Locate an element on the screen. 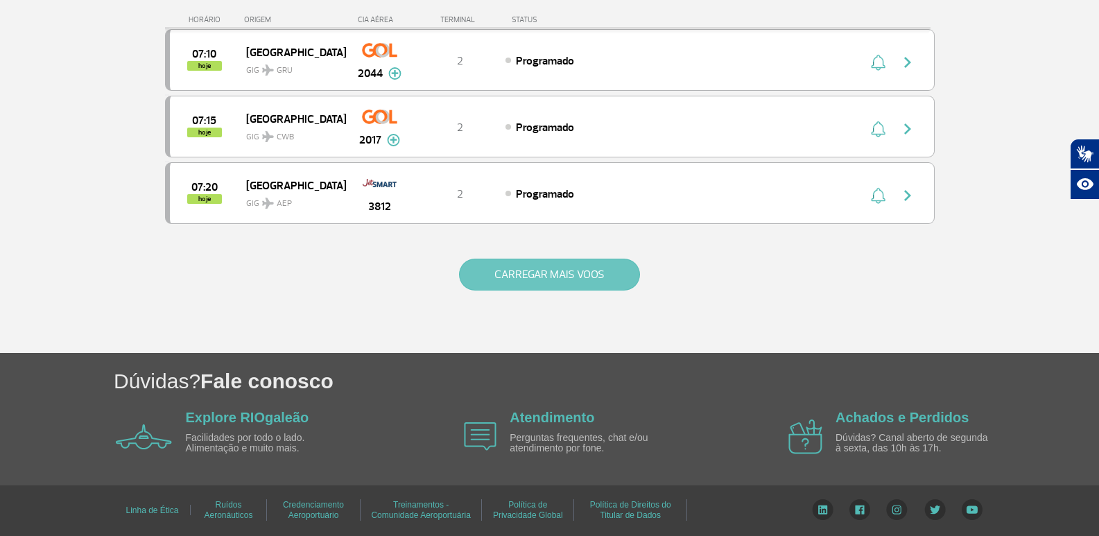 The height and width of the screenshot is (536, 1099). div: CIA AÉREA is located at coordinates (380, 19).